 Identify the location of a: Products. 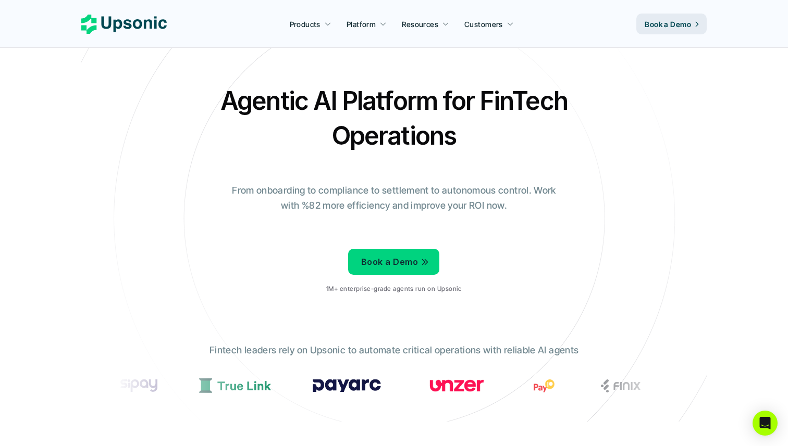
(310, 24).